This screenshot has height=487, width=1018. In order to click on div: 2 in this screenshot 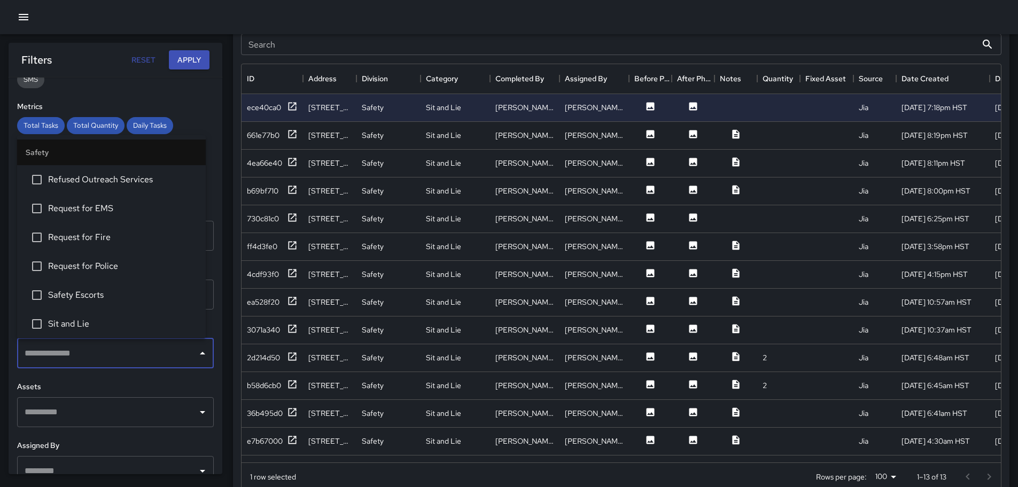, I will do `click(765, 385)`.